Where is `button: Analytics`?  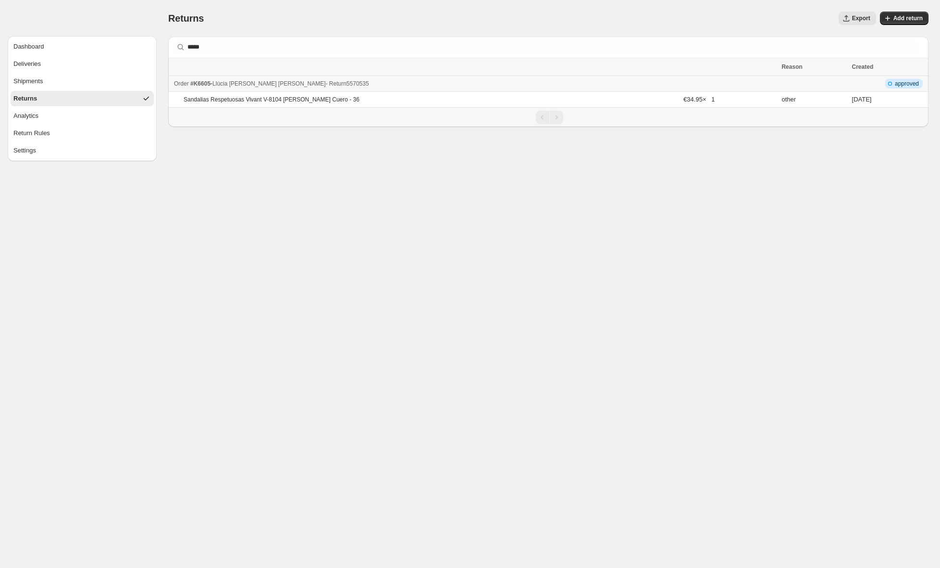 button: Analytics is located at coordinates (82, 116).